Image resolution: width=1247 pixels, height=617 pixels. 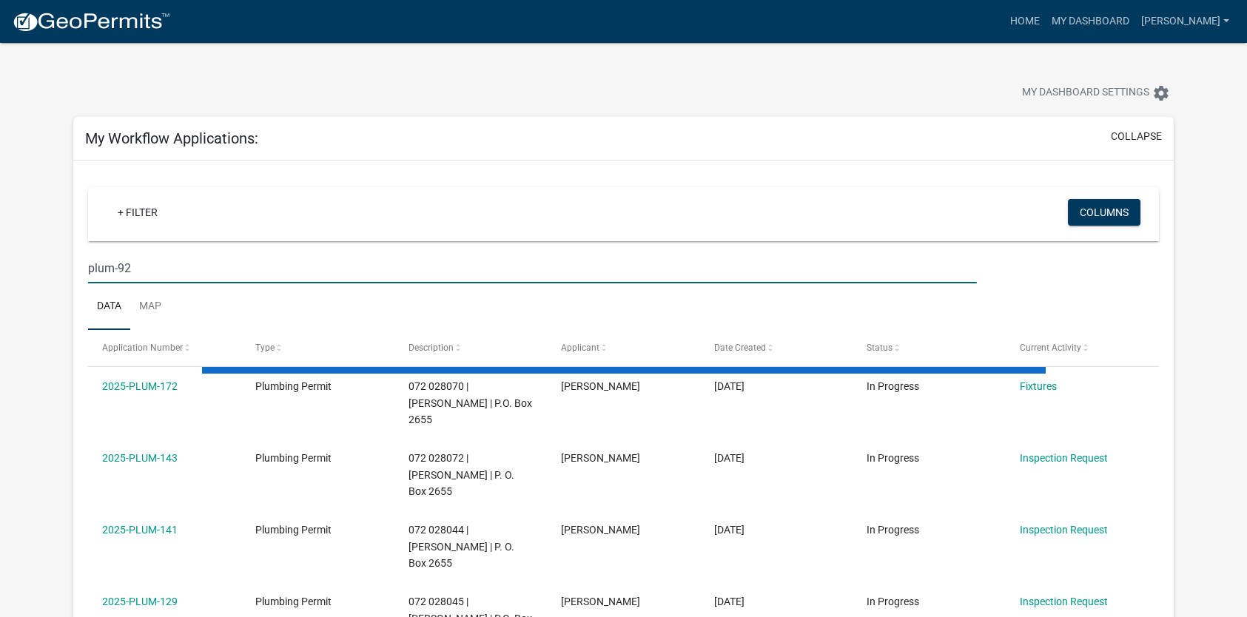 I want to click on datatable-header-cell: Type, so click(x=318, y=348).